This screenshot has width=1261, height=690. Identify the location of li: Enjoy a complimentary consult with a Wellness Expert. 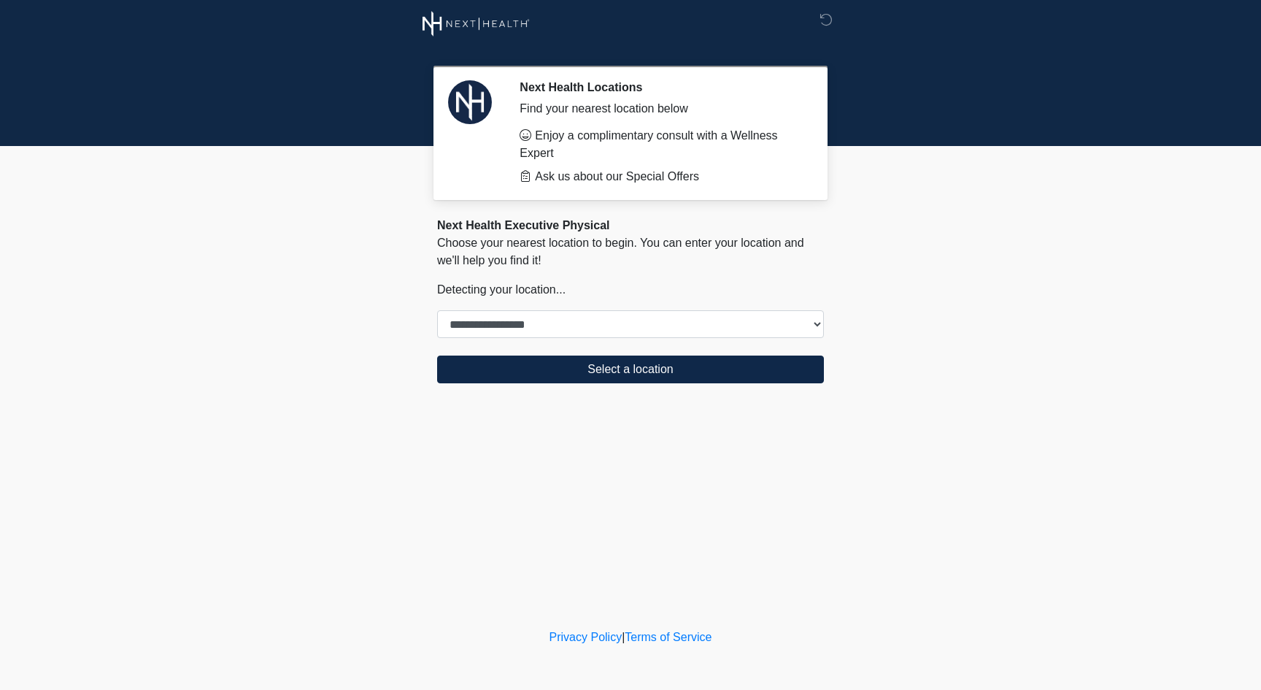
(660, 144).